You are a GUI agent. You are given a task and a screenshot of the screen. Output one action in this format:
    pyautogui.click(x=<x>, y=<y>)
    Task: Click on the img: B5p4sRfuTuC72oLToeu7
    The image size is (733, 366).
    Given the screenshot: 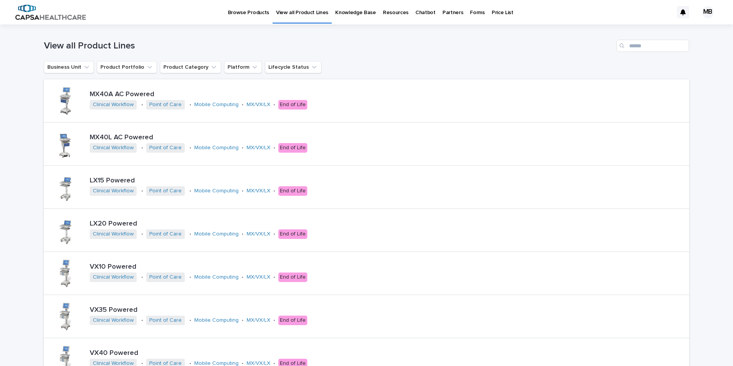 What is the action you would take?
    pyautogui.click(x=50, y=12)
    